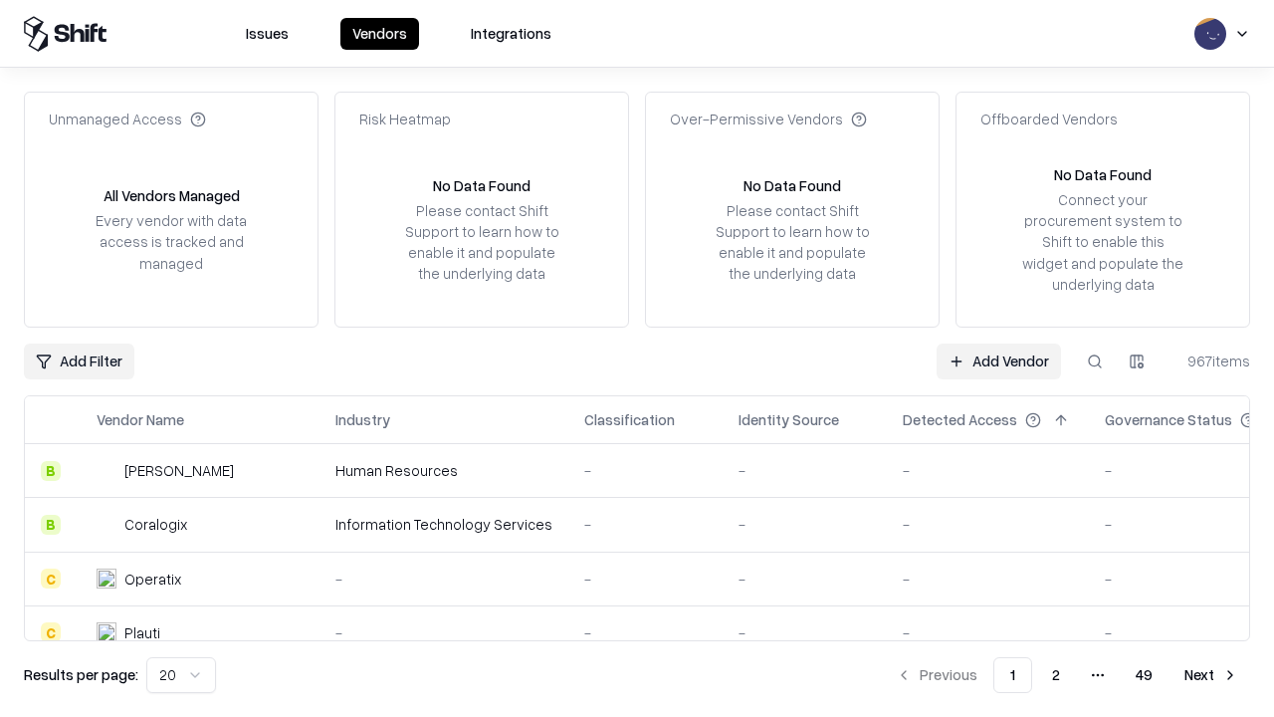 The height and width of the screenshot is (717, 1274). Describe the element at coordinates (1067, 675) in the screenshot. I see `nav: pagination` at that location.